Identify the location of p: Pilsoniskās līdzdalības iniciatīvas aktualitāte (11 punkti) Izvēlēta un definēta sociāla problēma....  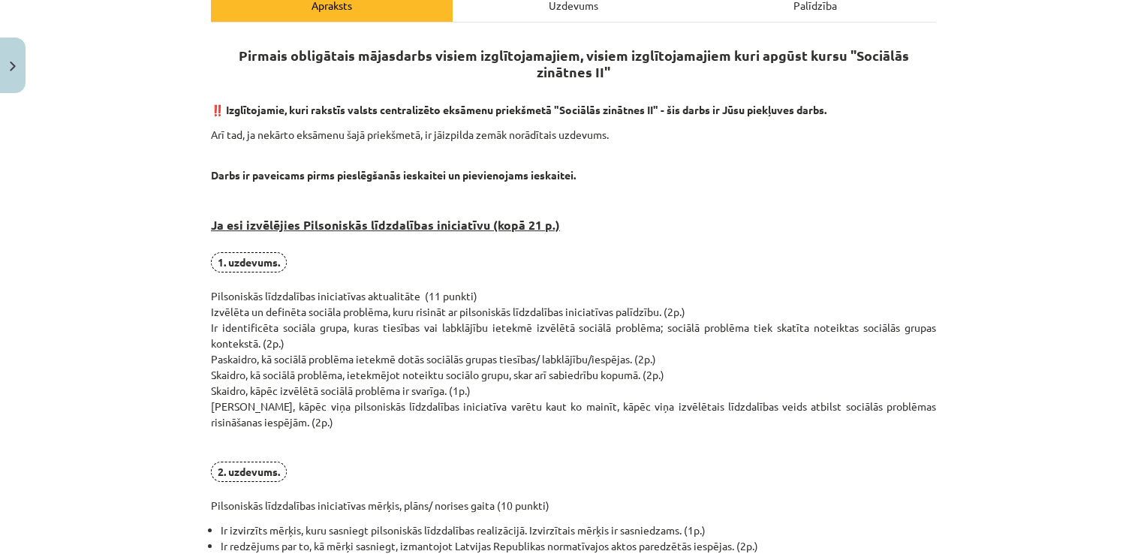
(574, 383).